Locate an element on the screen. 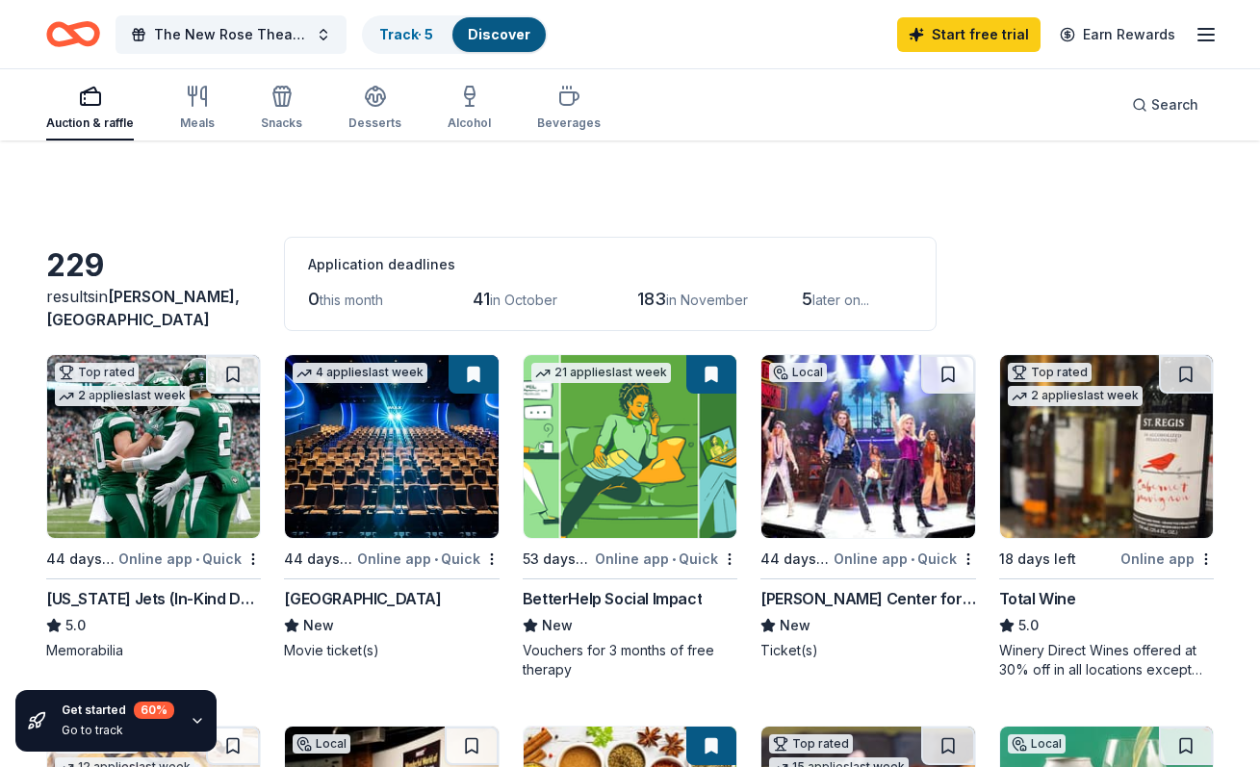 The height and width of the screenshot is (767, 1260). img: Image for Total Wine is located at coordinates (1106, 447).